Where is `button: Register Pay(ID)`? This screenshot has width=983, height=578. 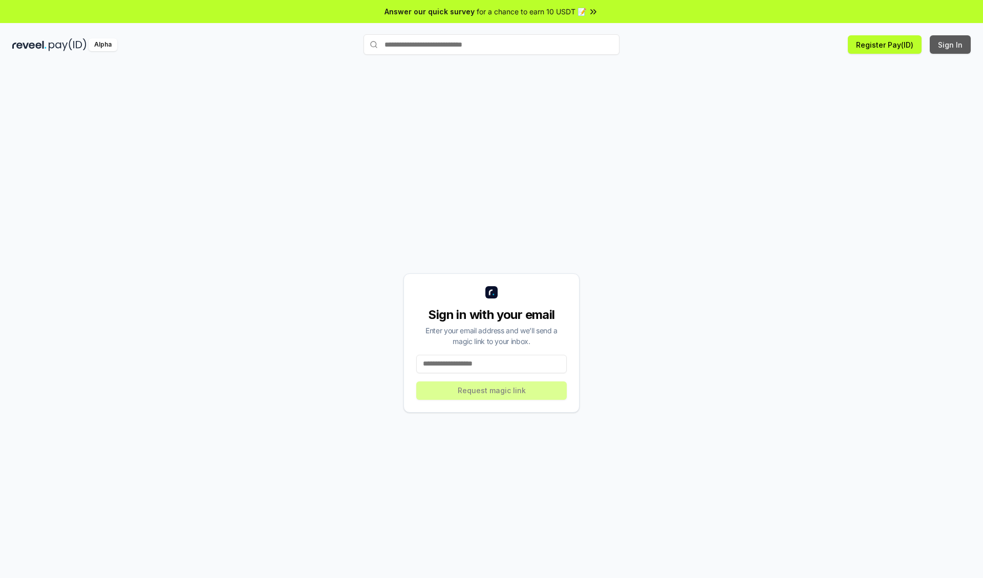
button: Register Pay(ID) is located at coordinates (884, 45).